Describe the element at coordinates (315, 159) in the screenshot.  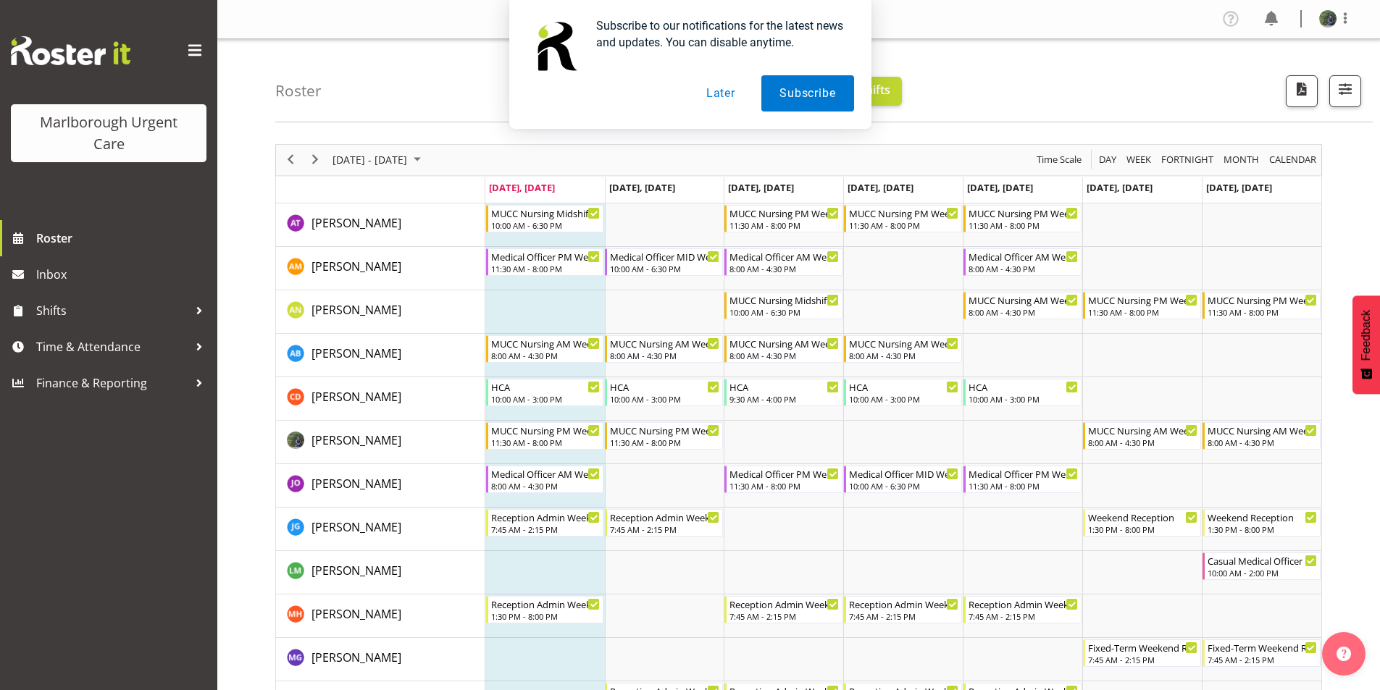
I see `button: Next` at that location.